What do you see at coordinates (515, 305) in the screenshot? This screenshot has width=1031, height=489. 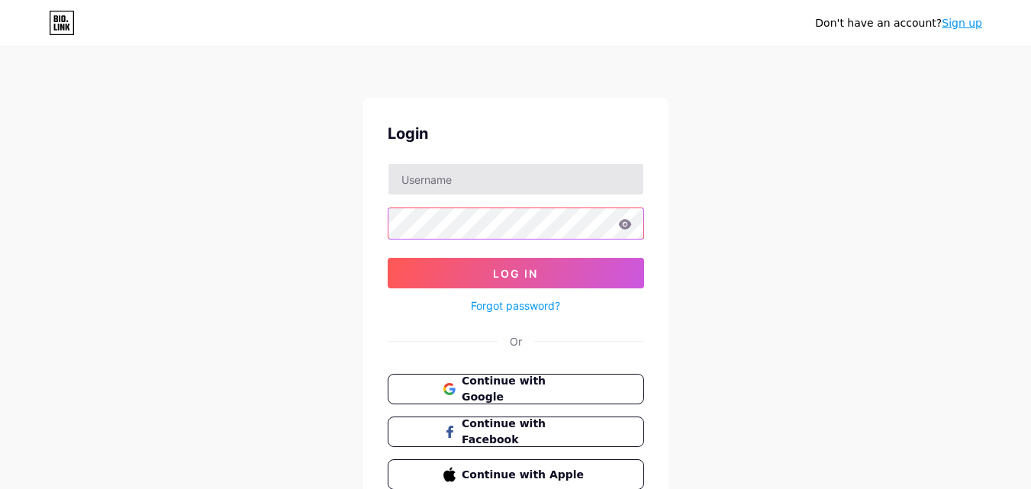 I see `a: Forgot password?` at bounding box center [515, 305].